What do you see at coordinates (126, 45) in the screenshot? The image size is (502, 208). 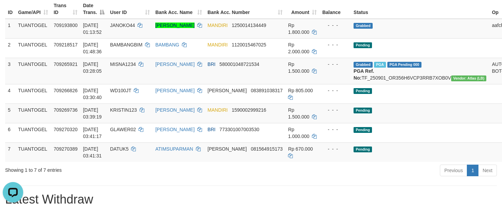 I see `span: BAMBANGBIM` at bounding box center [126, 45].